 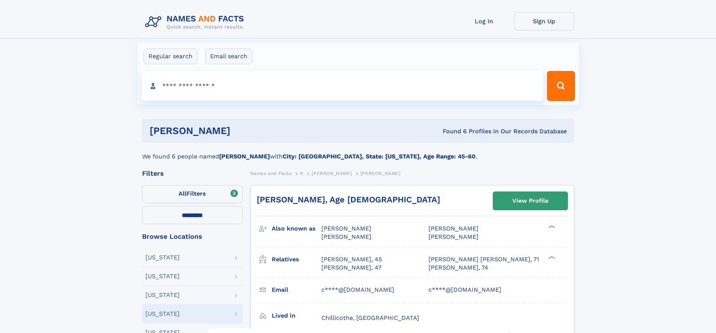 What do you see at coordinates (170, 56) in the screenshot?
I see `label: Regular search` at bounding box center [170, 56].